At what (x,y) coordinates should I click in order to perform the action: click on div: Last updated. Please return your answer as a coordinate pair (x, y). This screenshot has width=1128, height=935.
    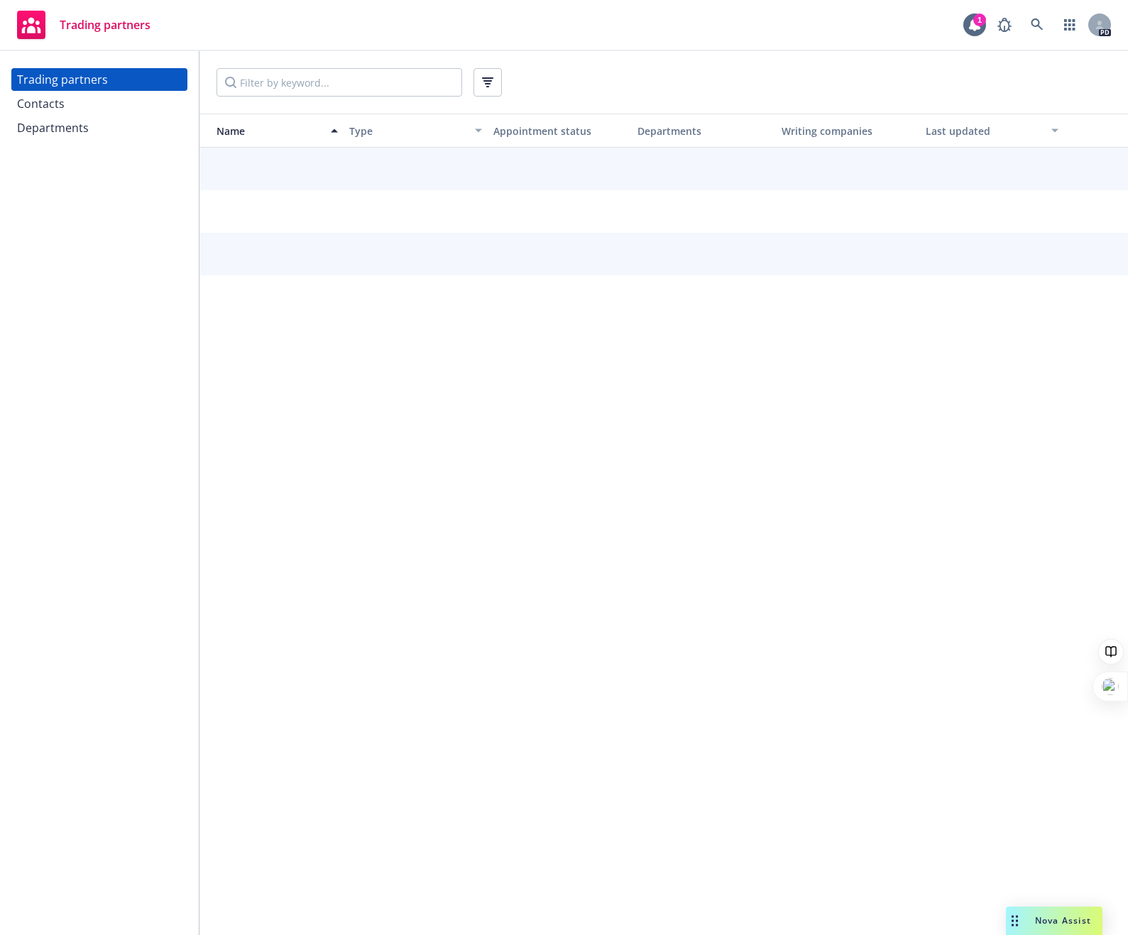
    Looking at the image, I should click on (984, 131).